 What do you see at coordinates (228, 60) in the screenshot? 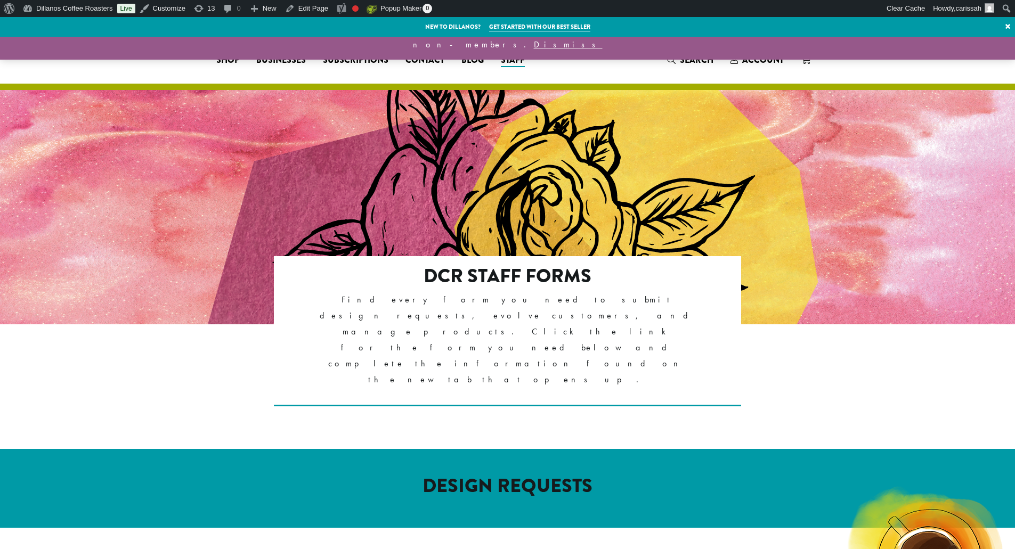
I see `span: Shop` at bounding box center [228, 60].